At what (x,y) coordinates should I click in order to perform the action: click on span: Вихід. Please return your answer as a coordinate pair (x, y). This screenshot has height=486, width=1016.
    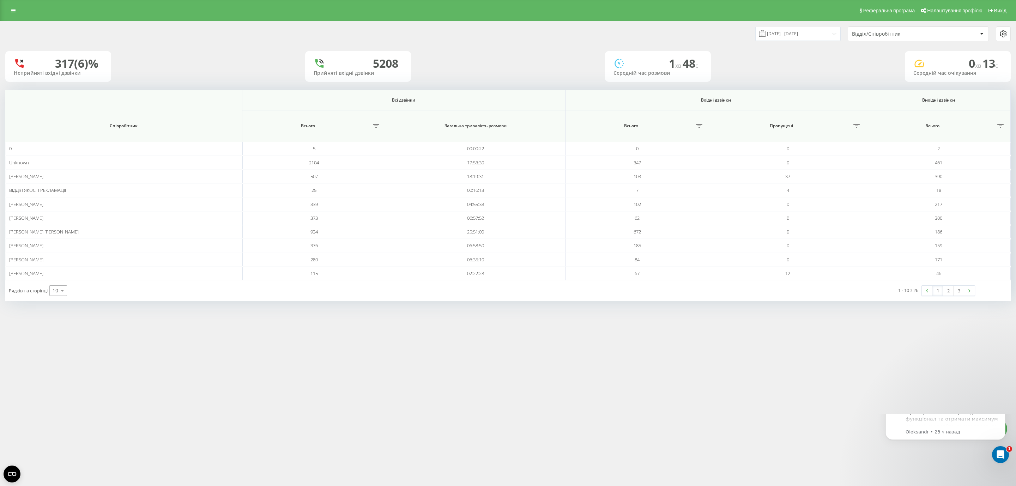
    Looking at the image, I should click on (1000, 11).